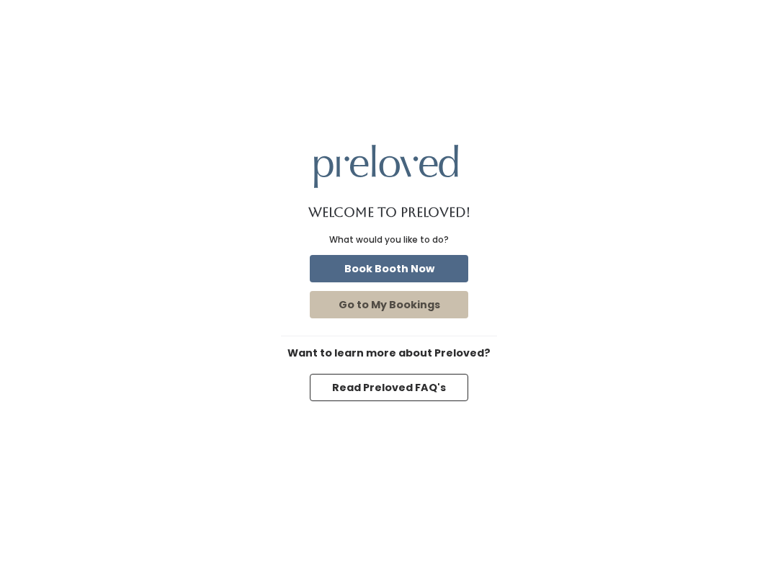  What do you see at coordinates (389, 240) in the screenshot?
I see `div: What would you like to do?` at bounding box center [389, 240].